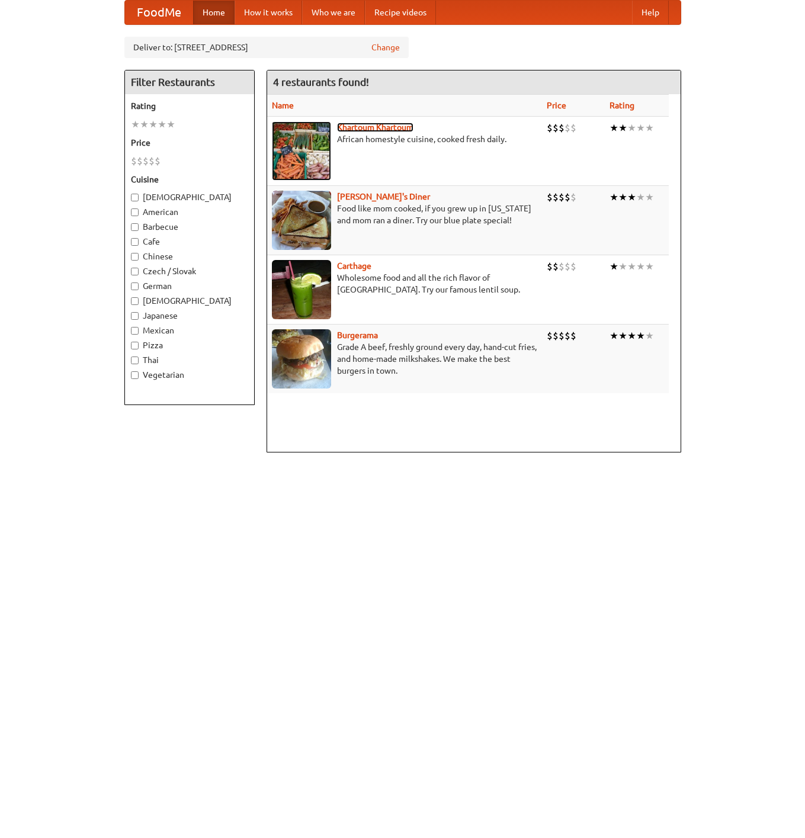 The height and width of the screenshot is (838, 805). I want to click on input: Cafe, so click(134, 242).